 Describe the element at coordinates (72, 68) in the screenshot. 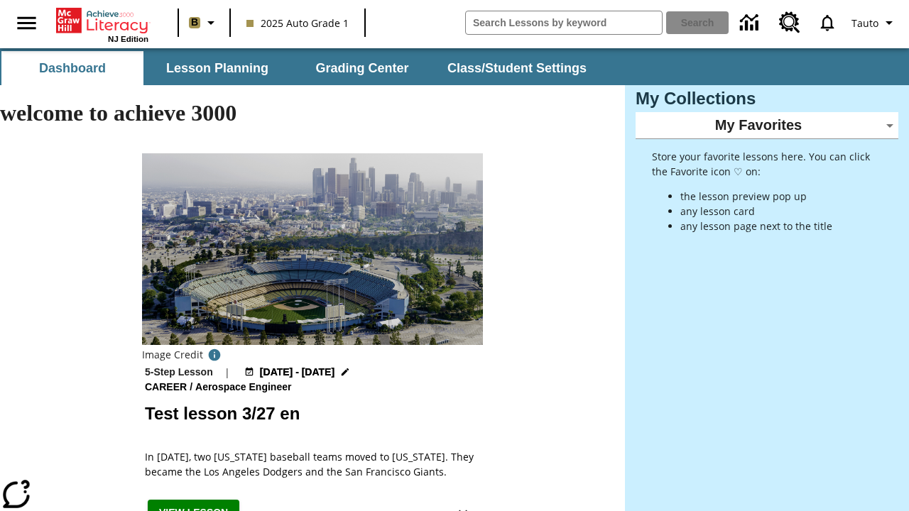

I see `button: Dashboard` at that location.